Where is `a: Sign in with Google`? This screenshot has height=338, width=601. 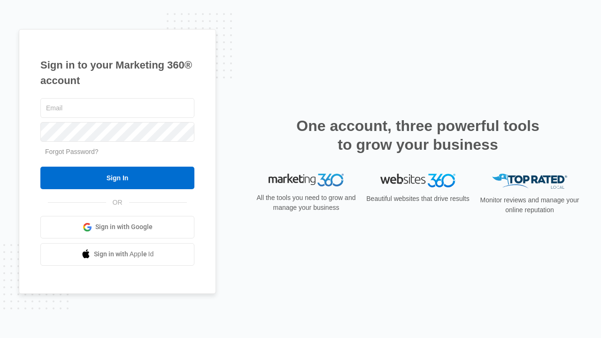
a: Sign in with Google is located at coordinates (117, 227).